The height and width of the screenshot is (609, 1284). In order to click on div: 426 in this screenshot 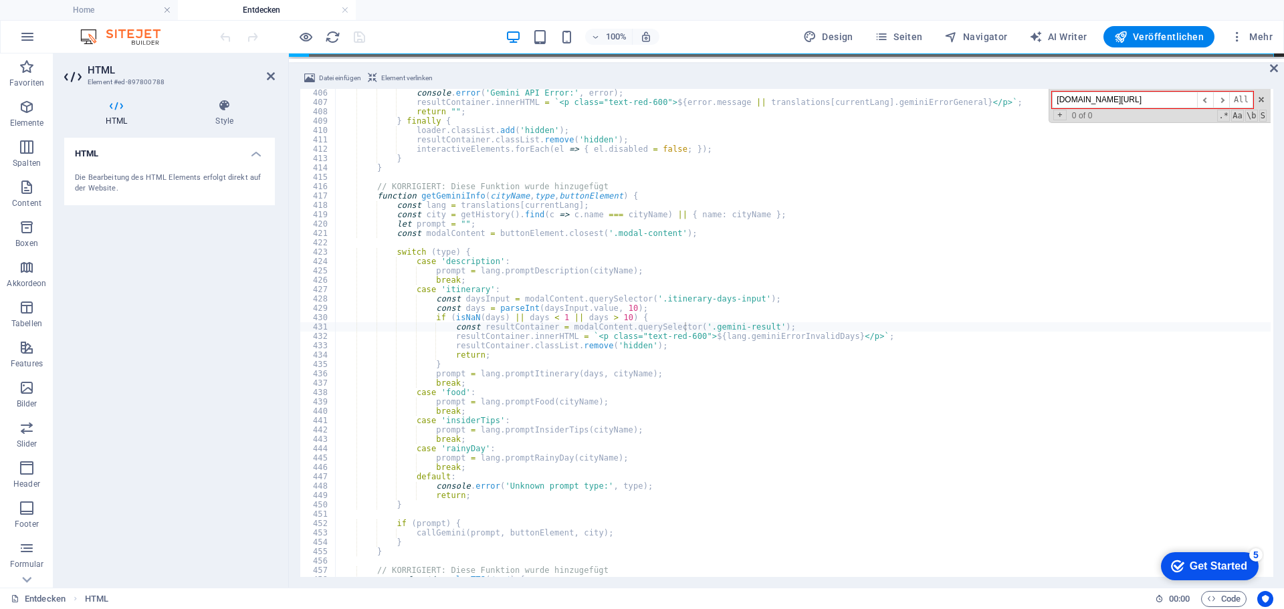, I will do `click(318, 280)`.